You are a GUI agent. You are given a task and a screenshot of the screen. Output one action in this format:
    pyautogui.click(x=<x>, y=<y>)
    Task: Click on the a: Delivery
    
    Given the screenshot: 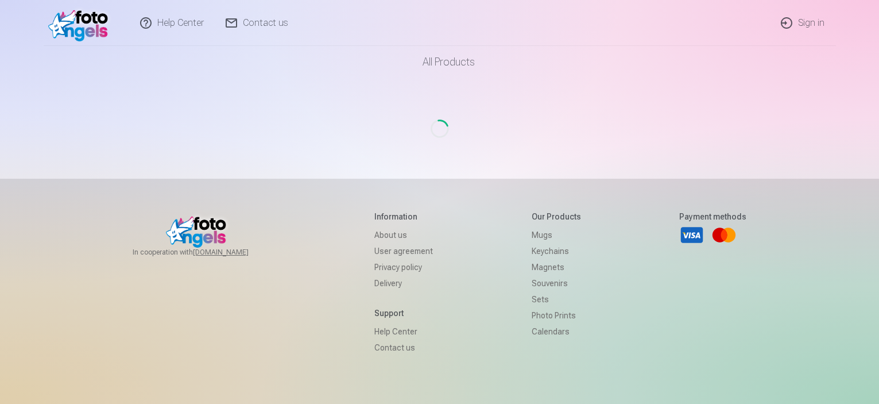 What is the action you would take?
    pyautogui.click(x=404, y=283)
    